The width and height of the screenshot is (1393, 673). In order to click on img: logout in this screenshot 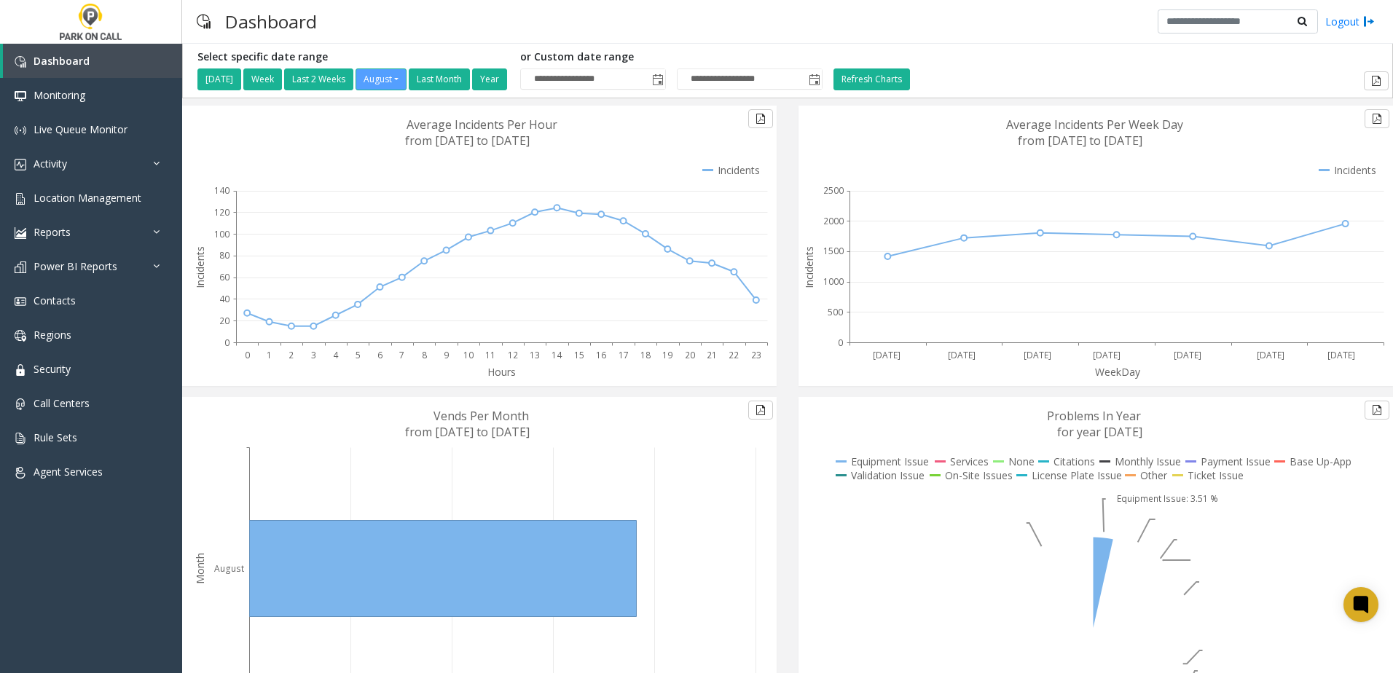, I will do `click(1369, 21)`.